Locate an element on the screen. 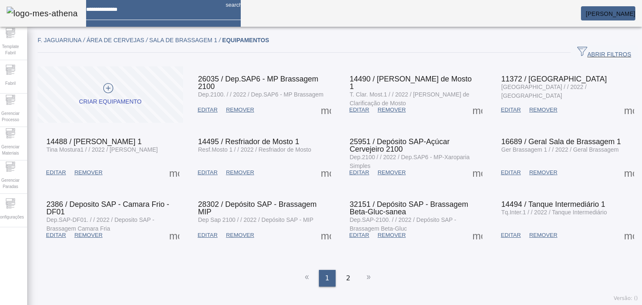 Image resolution: width=642 pixels, height=305 pixels. button: CRIAR EQUIPAMENTO is located at coordinates (110, 94).